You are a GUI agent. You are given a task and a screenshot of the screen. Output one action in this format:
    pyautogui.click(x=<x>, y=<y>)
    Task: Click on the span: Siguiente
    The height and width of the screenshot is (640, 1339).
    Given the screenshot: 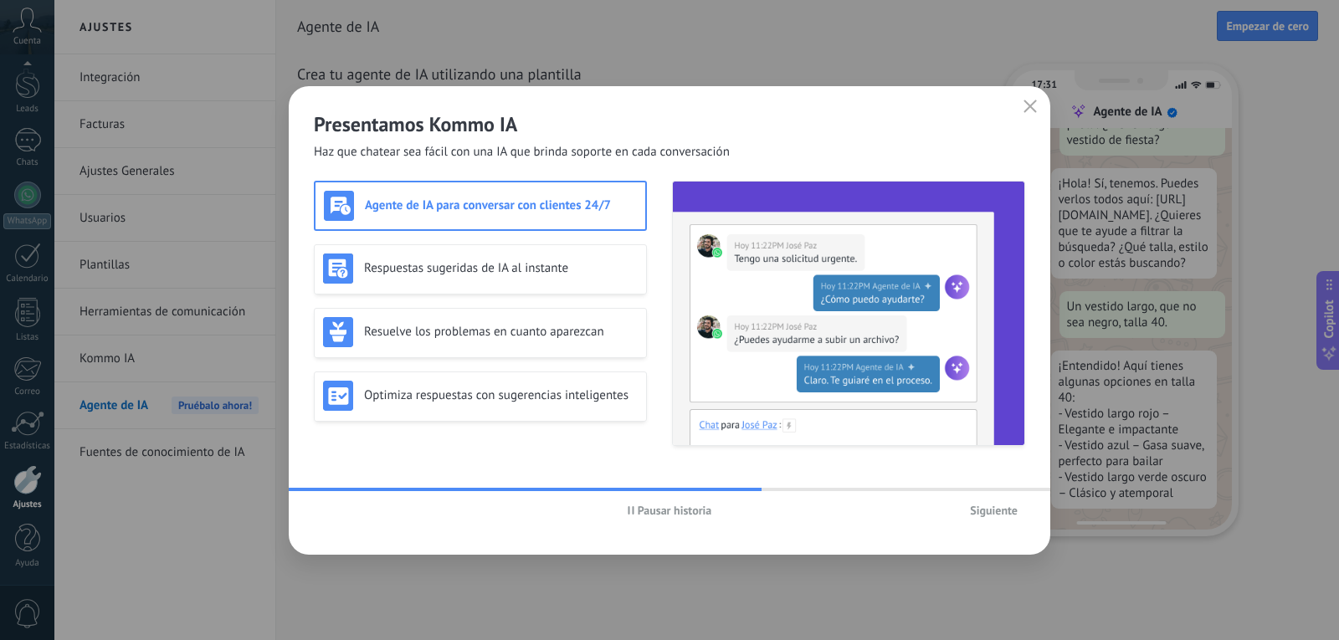 What is the action you would take?
    pyautogui.click(x=993, y=510)
    